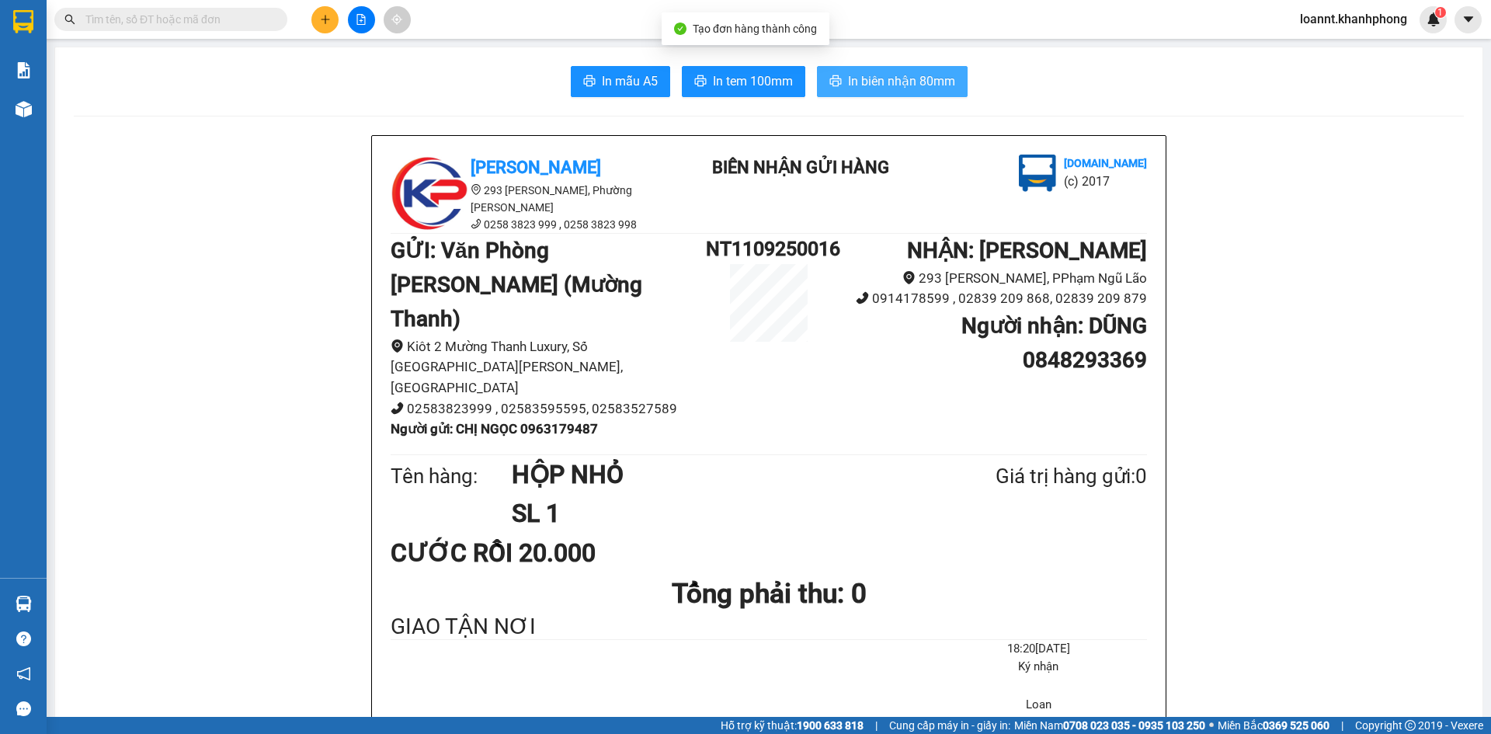  What do you see at coordinates (325, 19) in the screenshot?
I see `span: plus` at bounding box center [325, 19].